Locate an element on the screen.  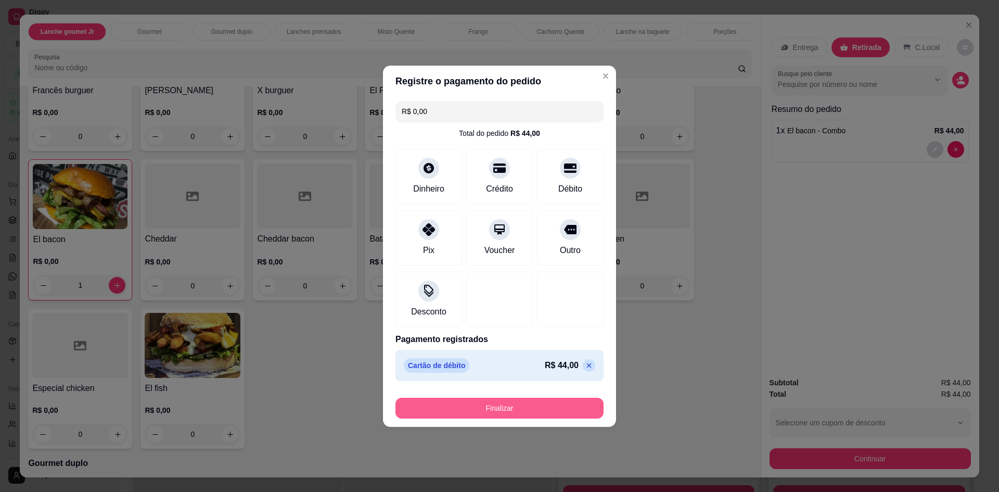
div: Débito is located at coordinates (570, 189).